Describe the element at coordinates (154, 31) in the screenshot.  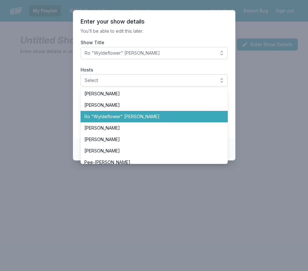
I see `p: You’ll be able to edit this later.` at that location.